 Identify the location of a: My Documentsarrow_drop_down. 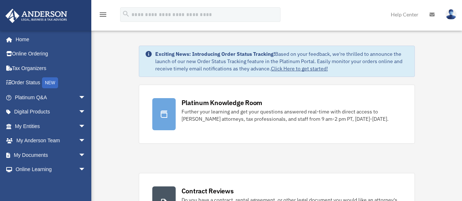
(51, 155).